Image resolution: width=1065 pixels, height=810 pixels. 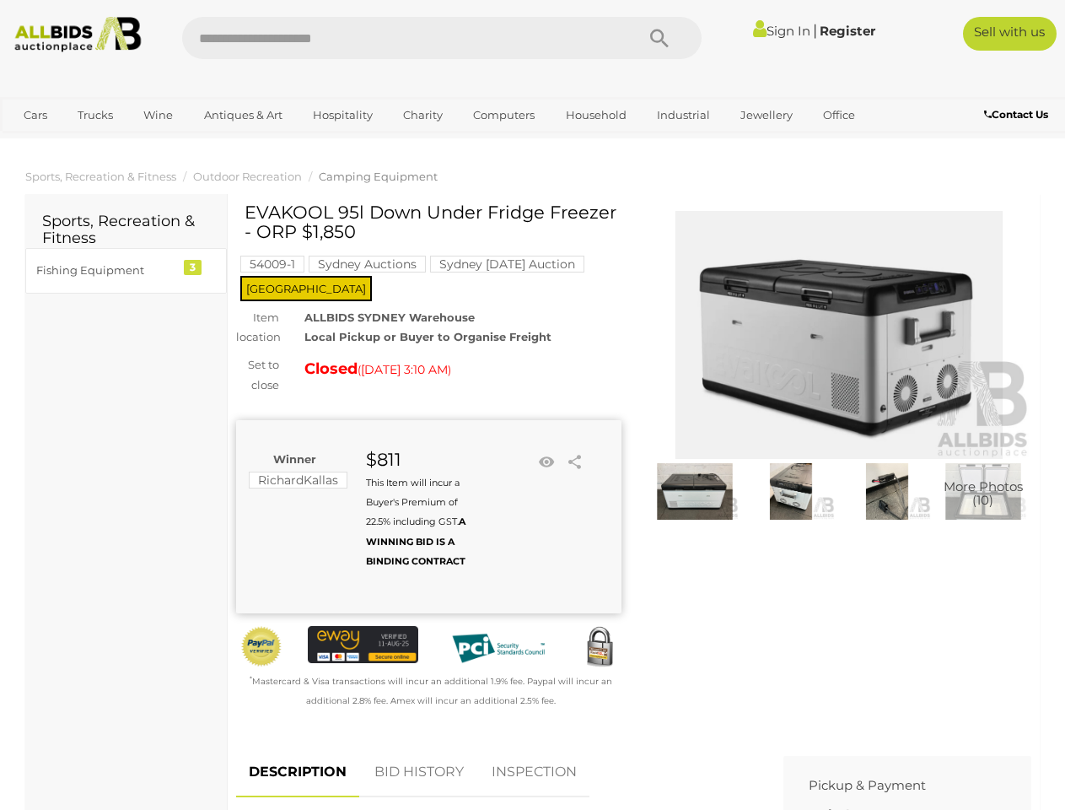 What do you see at coordinates (660, 38) in the screenshot?
I see `button: Search` at bounding box center [660, 38].